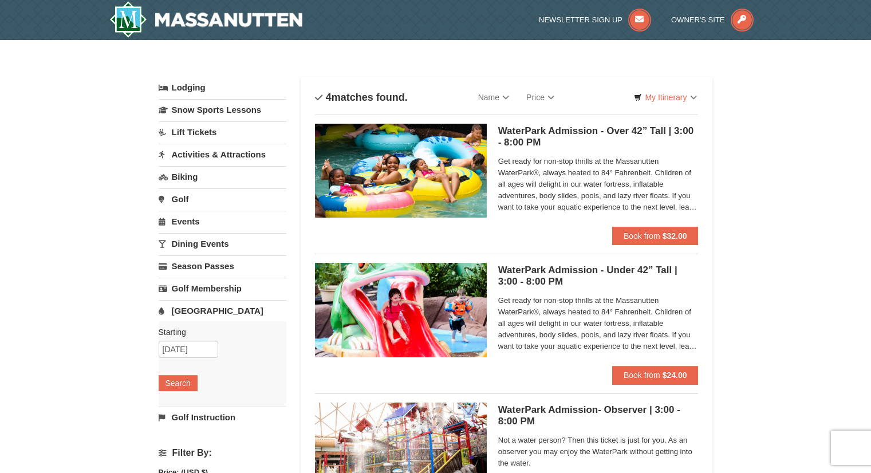 This screenshot has height=473, width=871. What do you see at coordinates (675, 236) in the screenshot?
I see `strong: $32.00` at bounding box center [675, 236].